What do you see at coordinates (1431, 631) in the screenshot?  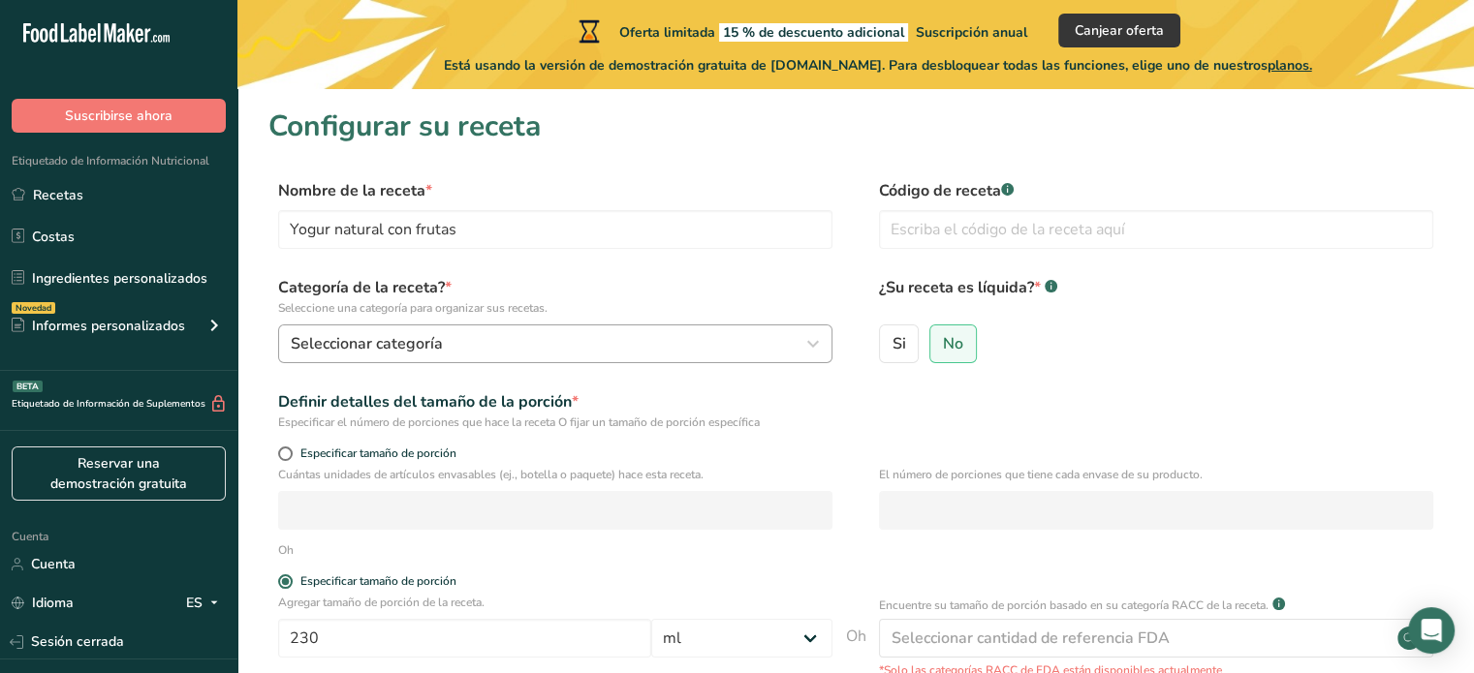 I see `div: Abrir Intercom Messenger` at bounding box center [1431, 631].